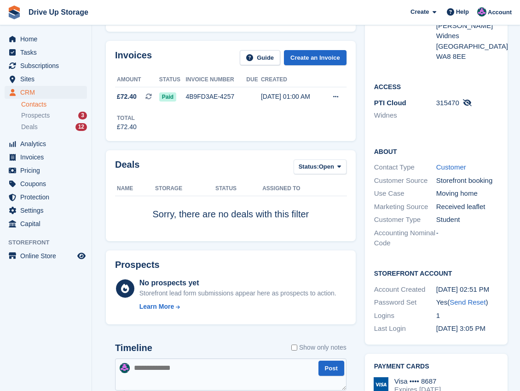 The image size is (520, 391). What do you see at coordinates (238, 293) in the screenshot?
I see `div: Storefront lead form submissions appear here as prospects to action.` at bounding box center [238, 293].